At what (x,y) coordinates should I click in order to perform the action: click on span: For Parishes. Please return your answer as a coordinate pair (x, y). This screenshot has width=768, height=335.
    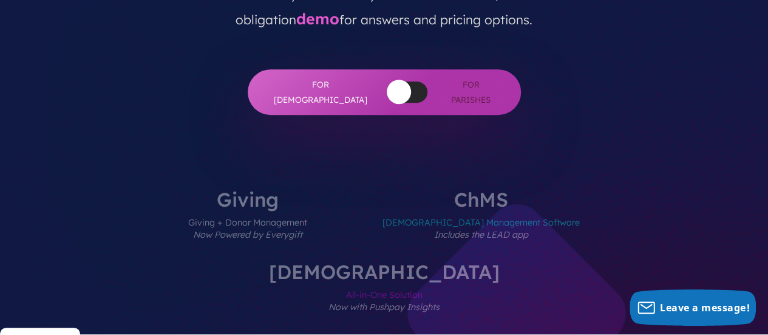
    Looking at the image, I should click on (471, 92).